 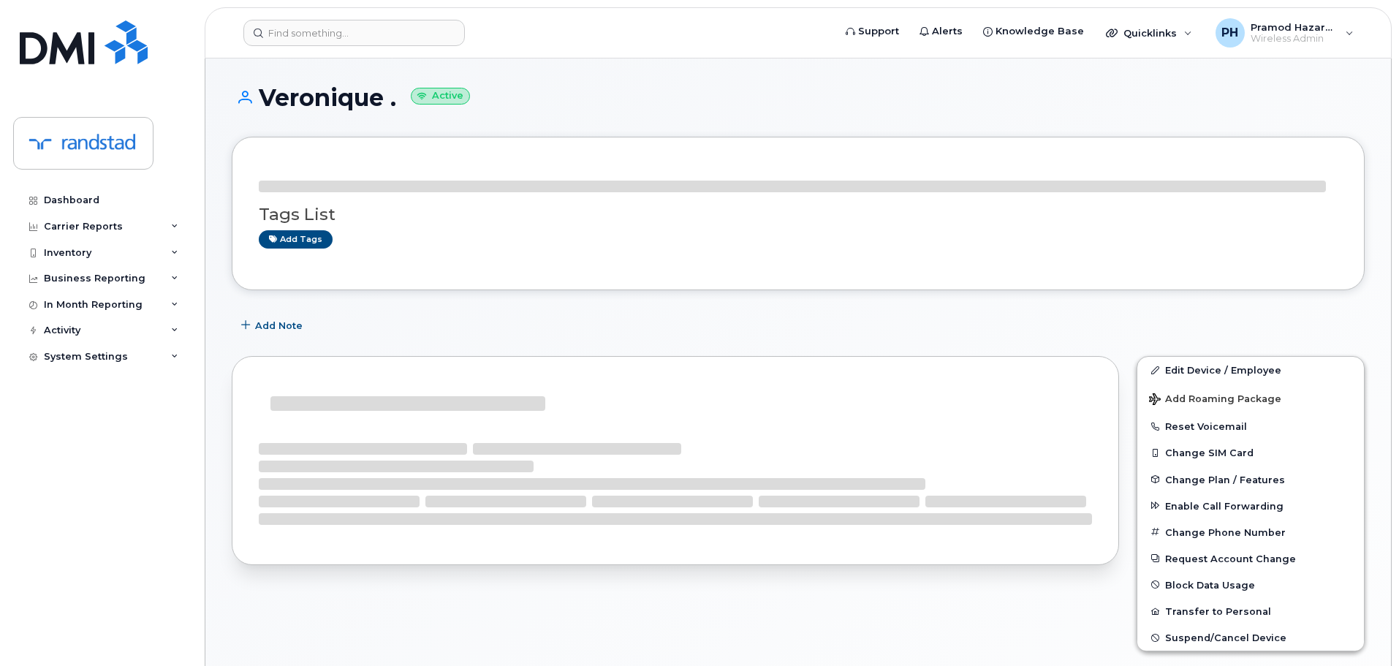 I want to click on span: Add Note, so click(x=279, y=325).